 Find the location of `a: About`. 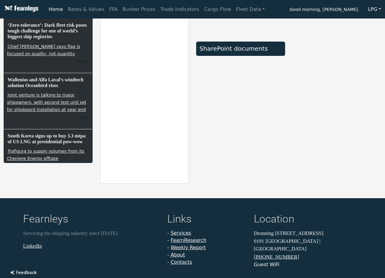

a: About is located at coordinates (177, 254).